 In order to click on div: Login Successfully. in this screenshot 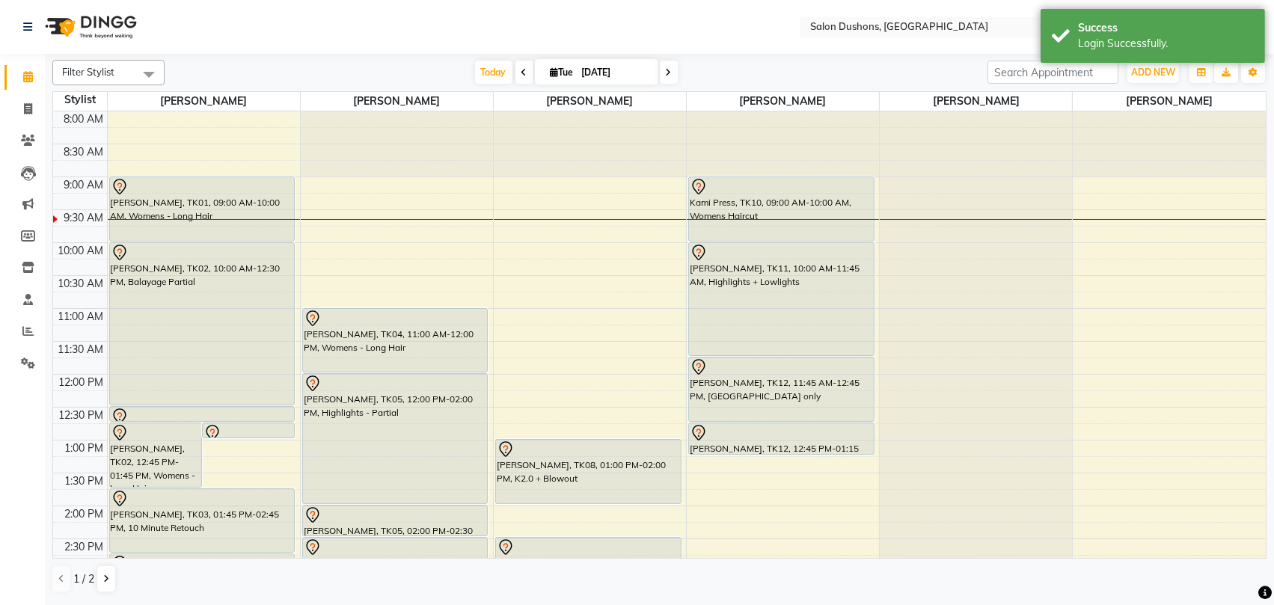, I will do `click(1166, 43)`.